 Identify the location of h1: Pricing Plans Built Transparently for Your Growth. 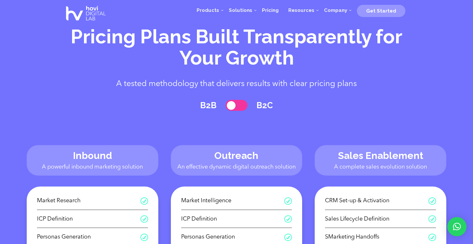
(236, 49).